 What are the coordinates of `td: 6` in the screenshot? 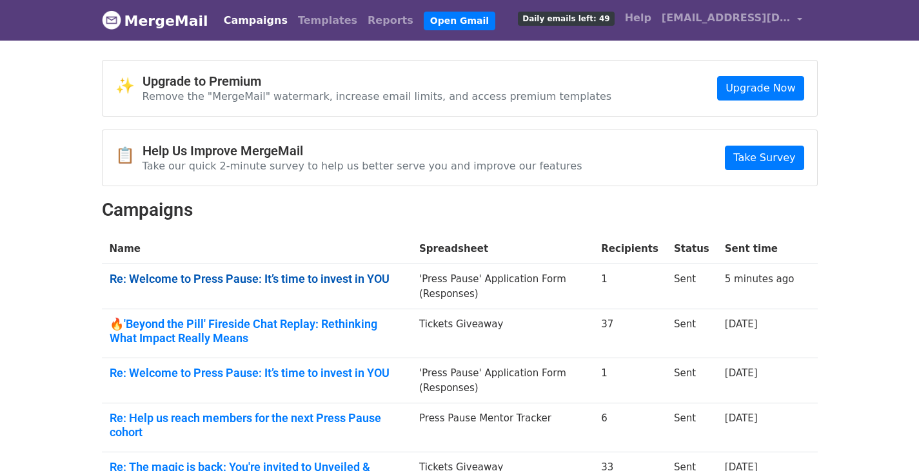 It's located at (629, 428).